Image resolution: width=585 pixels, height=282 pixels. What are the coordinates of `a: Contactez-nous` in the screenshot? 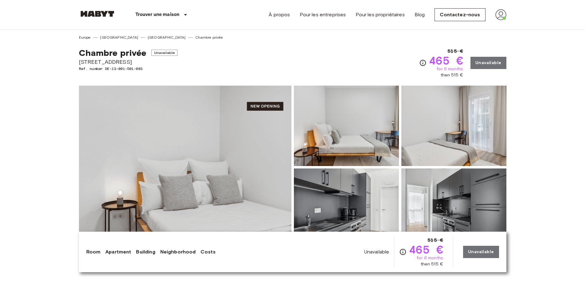 It's located at (460, 15).